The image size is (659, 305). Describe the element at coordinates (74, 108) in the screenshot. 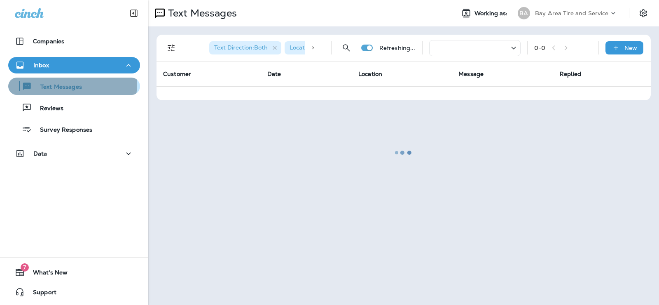

I see `button: Reviews` at that location.